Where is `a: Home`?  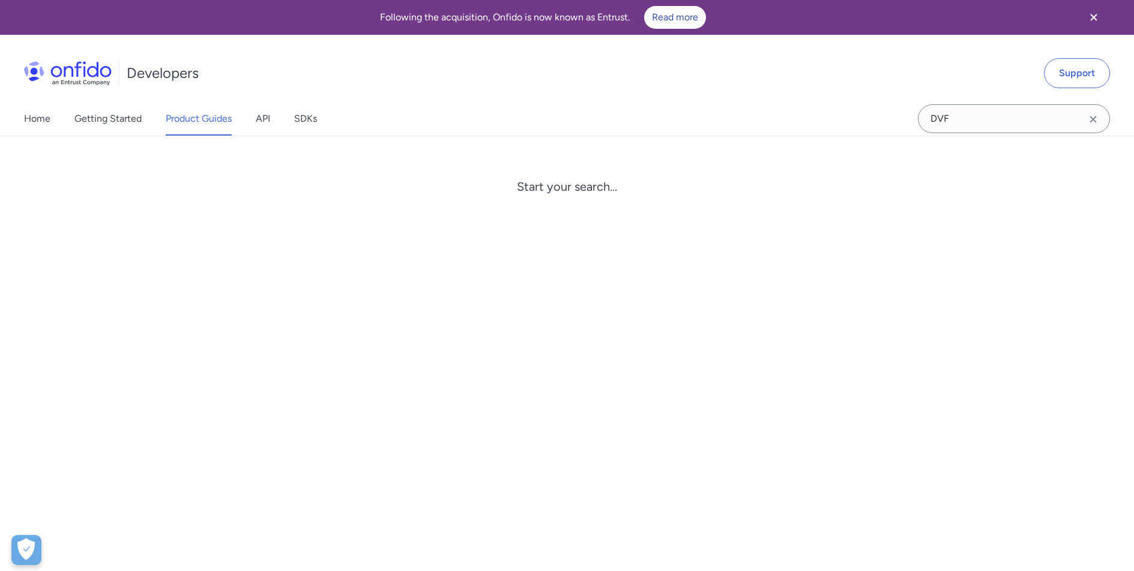
a: Home is located at coordinates (37, 119).